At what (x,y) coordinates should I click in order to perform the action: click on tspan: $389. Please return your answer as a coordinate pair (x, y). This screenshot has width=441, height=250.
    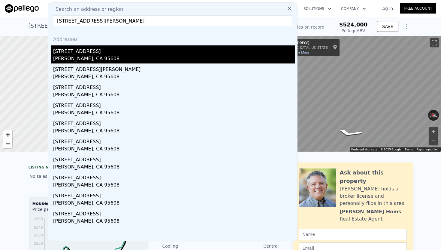
    Looking at the image, I should click on (38, 219).